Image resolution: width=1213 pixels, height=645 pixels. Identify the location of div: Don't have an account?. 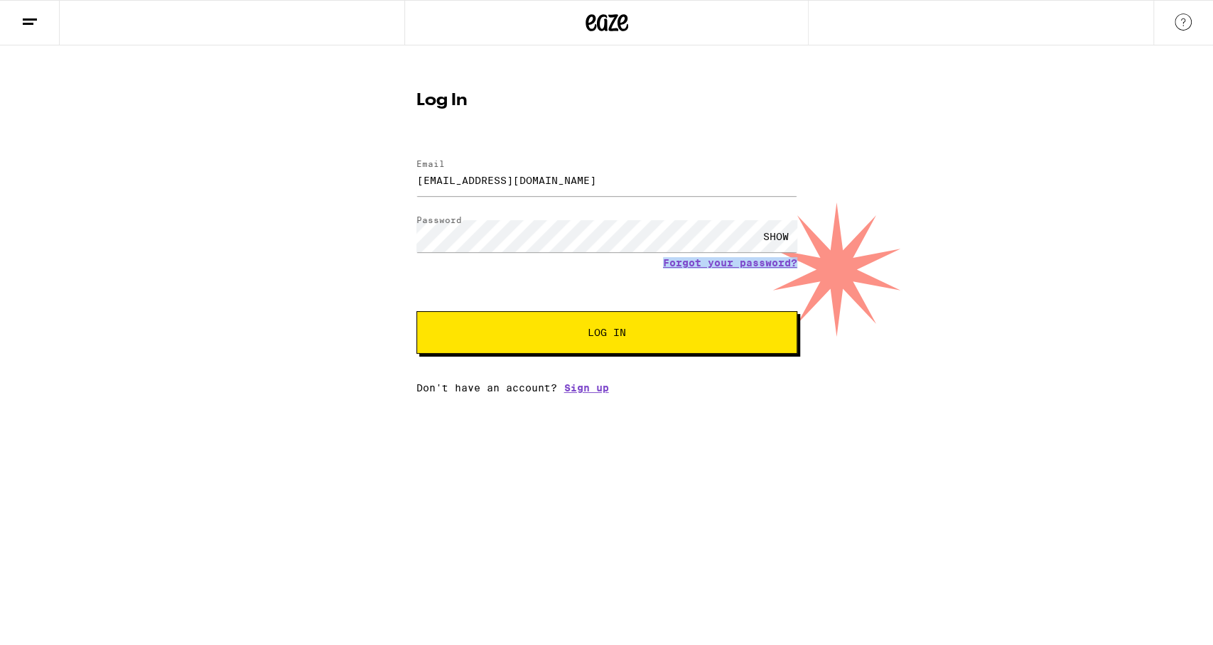
(607, 388).